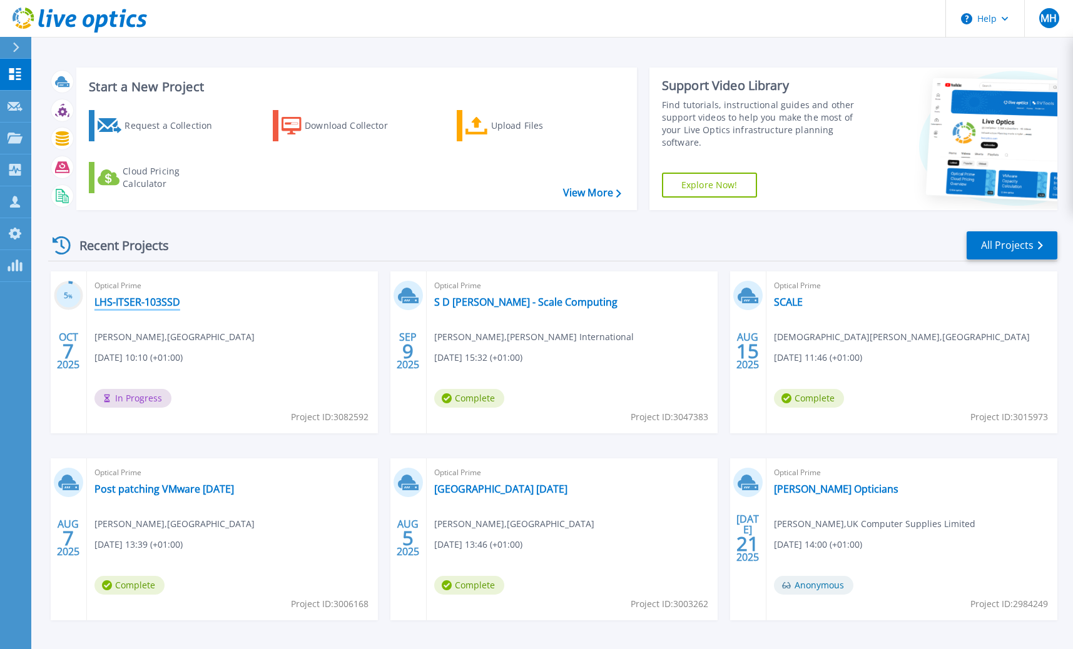 The height and width of the screenshot is (649, 1073). What do you see at coordinates (669, 417) in the screenshot?
I see `span: Project ID: 3047383` at bounding box center [669, 417].